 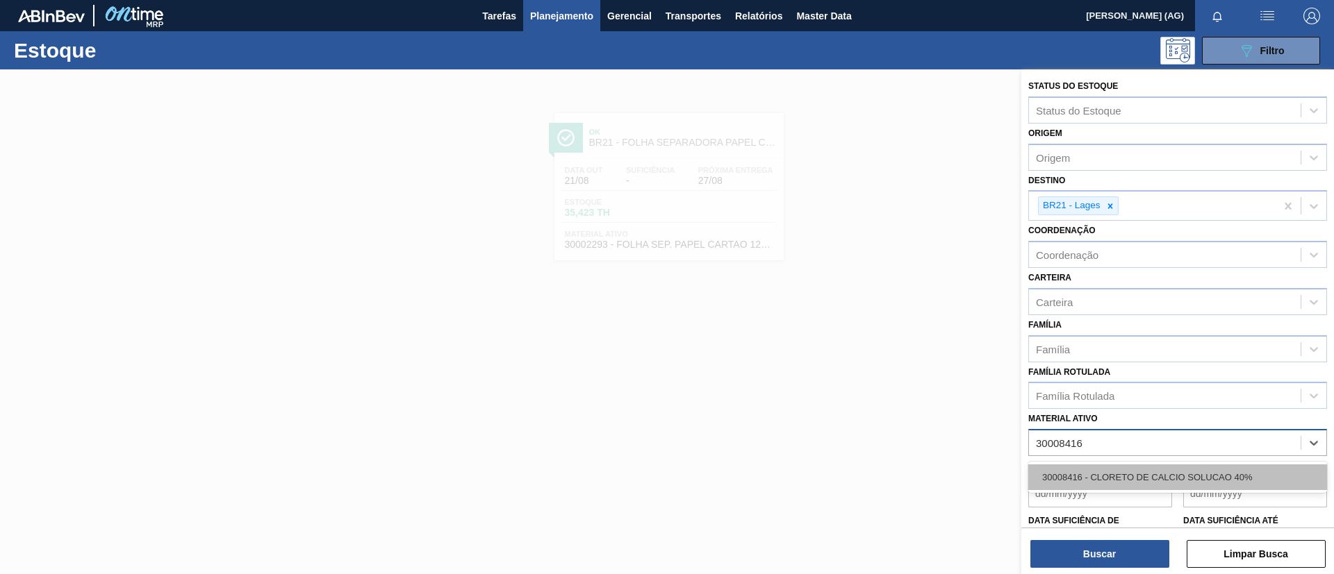 I want to click on span: Tarefas, so click(x=499, y=16).